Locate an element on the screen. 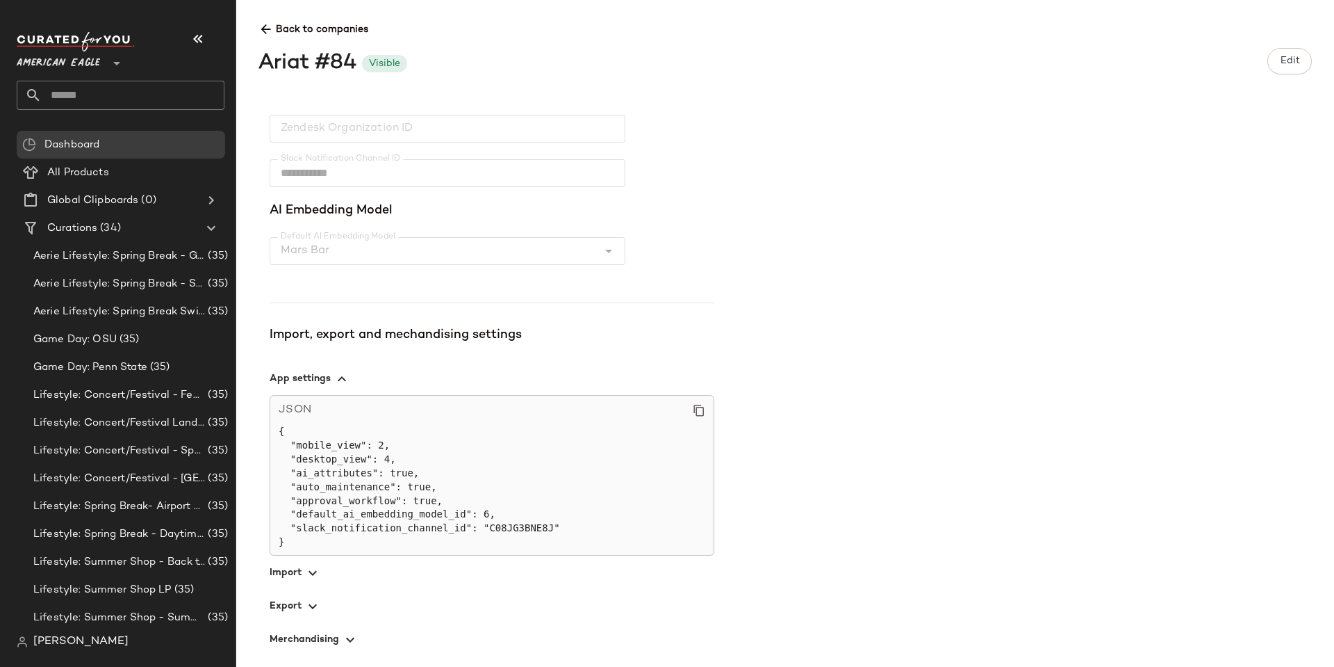 The height and width of the screenshot is (667, 1334). span: Lifestyle: Concert/Festival Landing Page is located at coordinates (119, 423).